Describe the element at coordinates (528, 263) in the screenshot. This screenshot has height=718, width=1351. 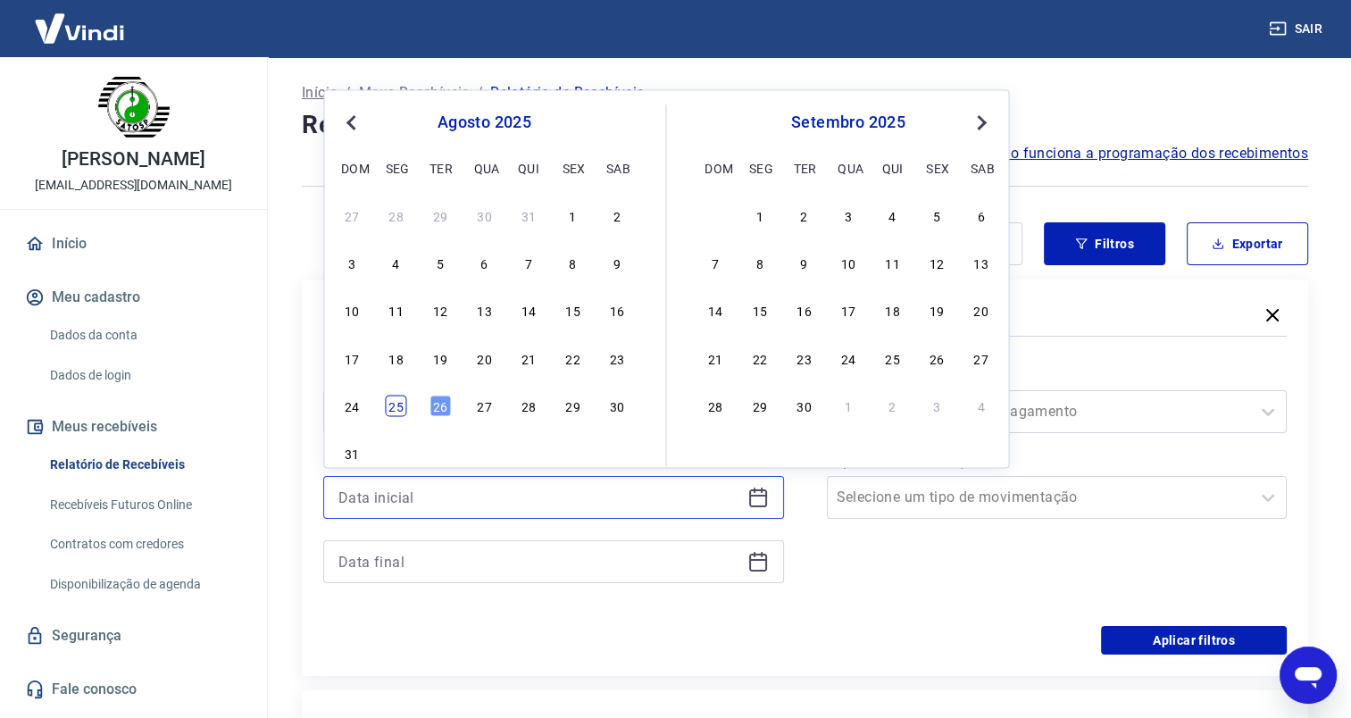
I see `div: Choose quinta-feira, 7 de agosto de 2025` at that location.